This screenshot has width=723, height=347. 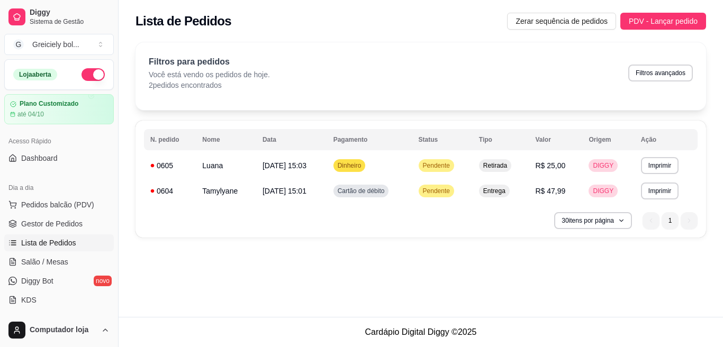 What do you see at coordinates (664, 21) in the screenshot?
I see `span: PDV - Lançar pedido` at bounding box center [664, 21].